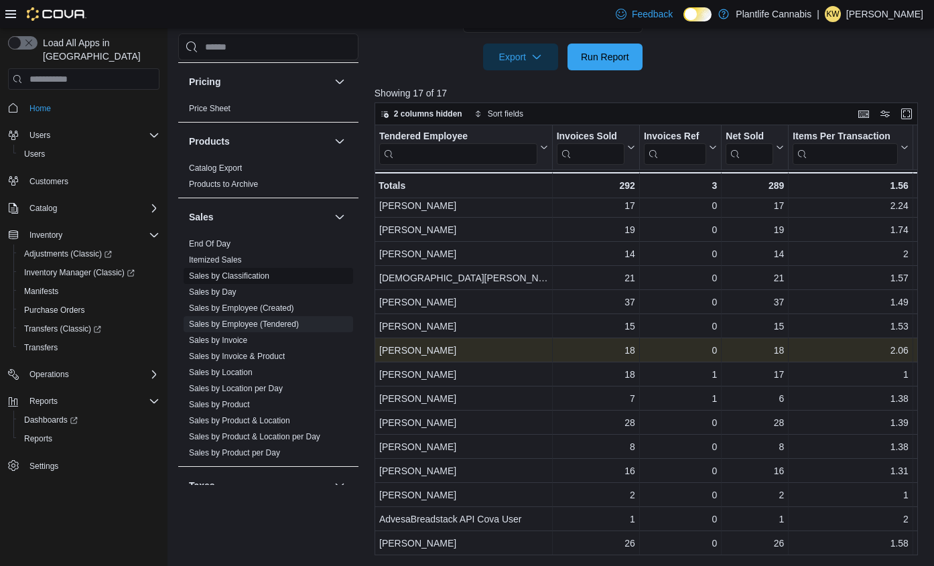 This screenshot has width=934, height=566. I want to click on div: Items Per Transaction, so click(844, 147).